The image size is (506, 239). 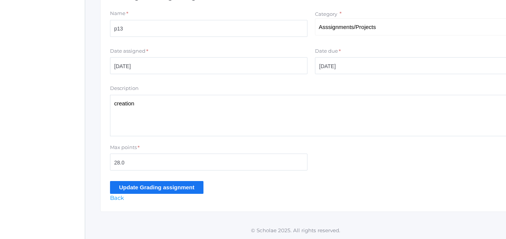 What do you see at coordinates (326, 51) in the screenshot?
I see `label: Date due` at bounding box center [326, 51].